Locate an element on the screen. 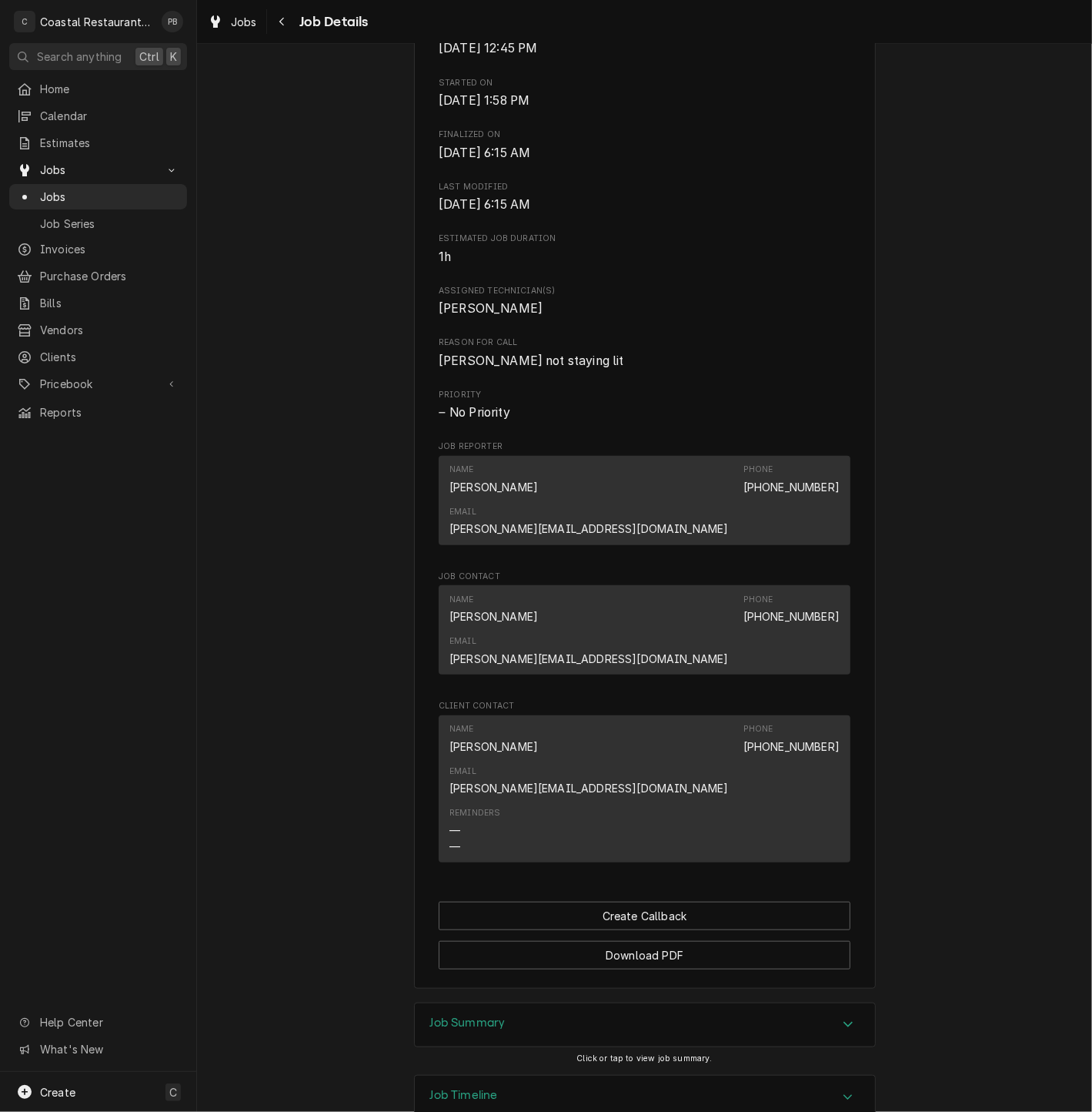 This screenshot has height=1112, width=1092. a: Go to What's New is located at coordinates (98, 1049).